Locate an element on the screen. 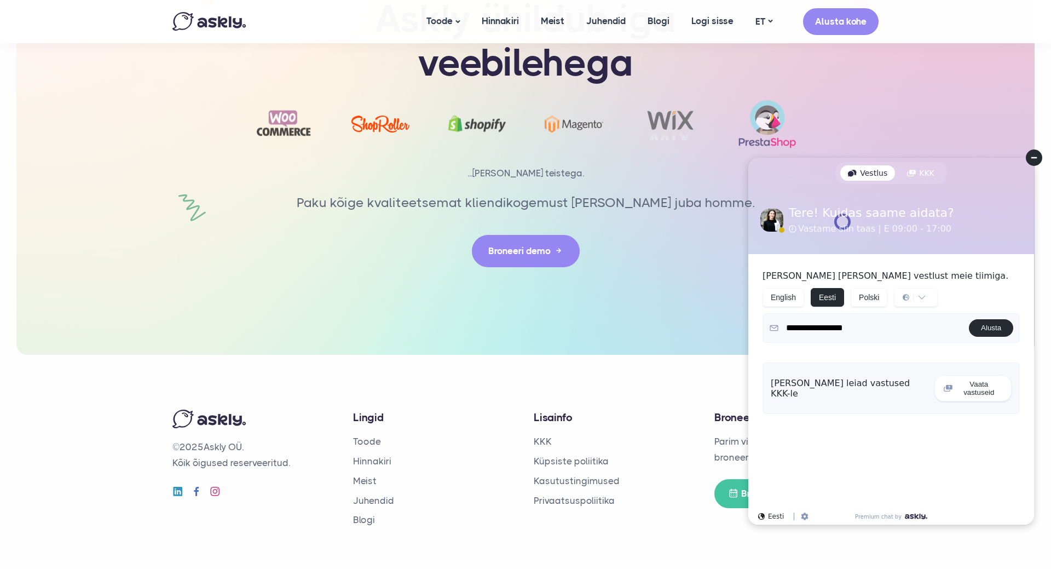  button: Polski is located at coordinates (129, 148).